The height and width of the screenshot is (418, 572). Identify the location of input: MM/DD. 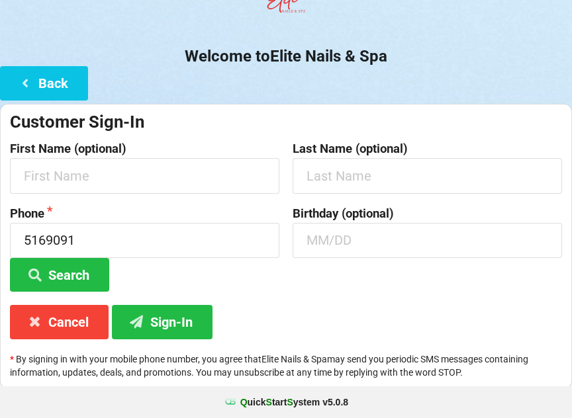
(427, 240).